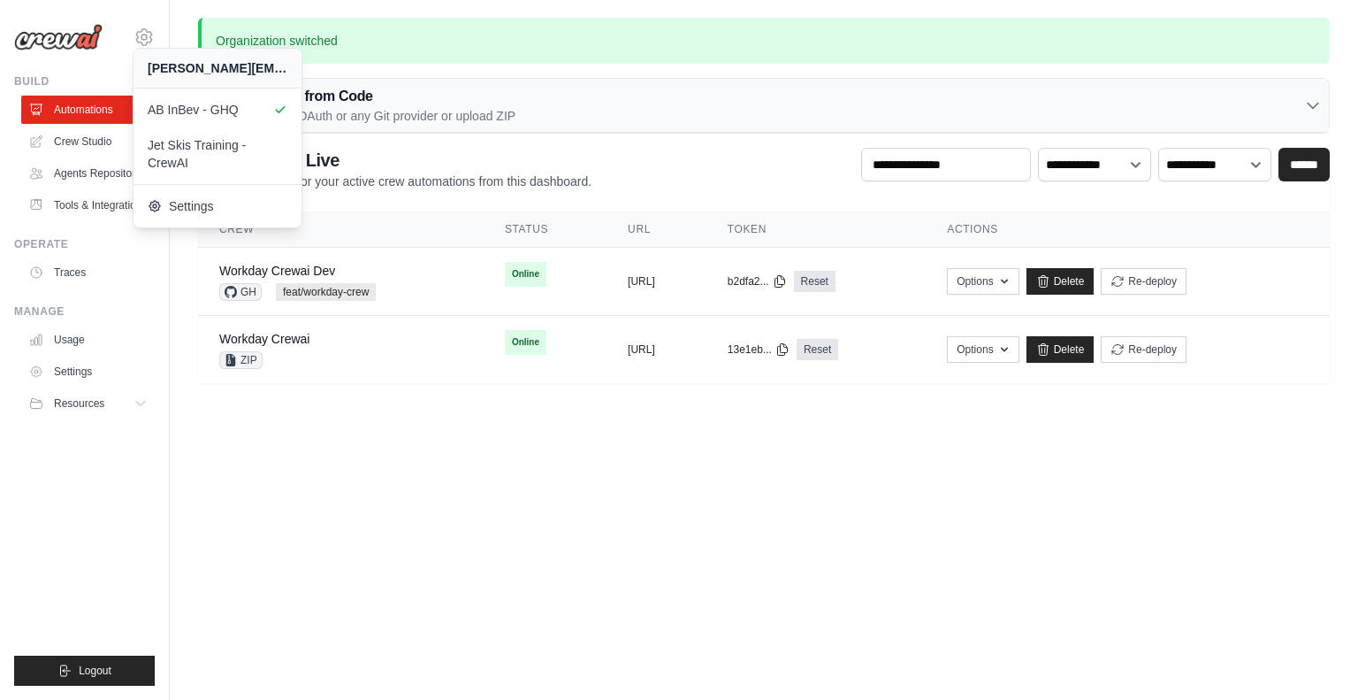 Image resolution: width=1358 pixels, height=700 pixels. Describe the element at coordinates (759, 349) in the screenshot. I see `button: 13e1eb...` at that location.